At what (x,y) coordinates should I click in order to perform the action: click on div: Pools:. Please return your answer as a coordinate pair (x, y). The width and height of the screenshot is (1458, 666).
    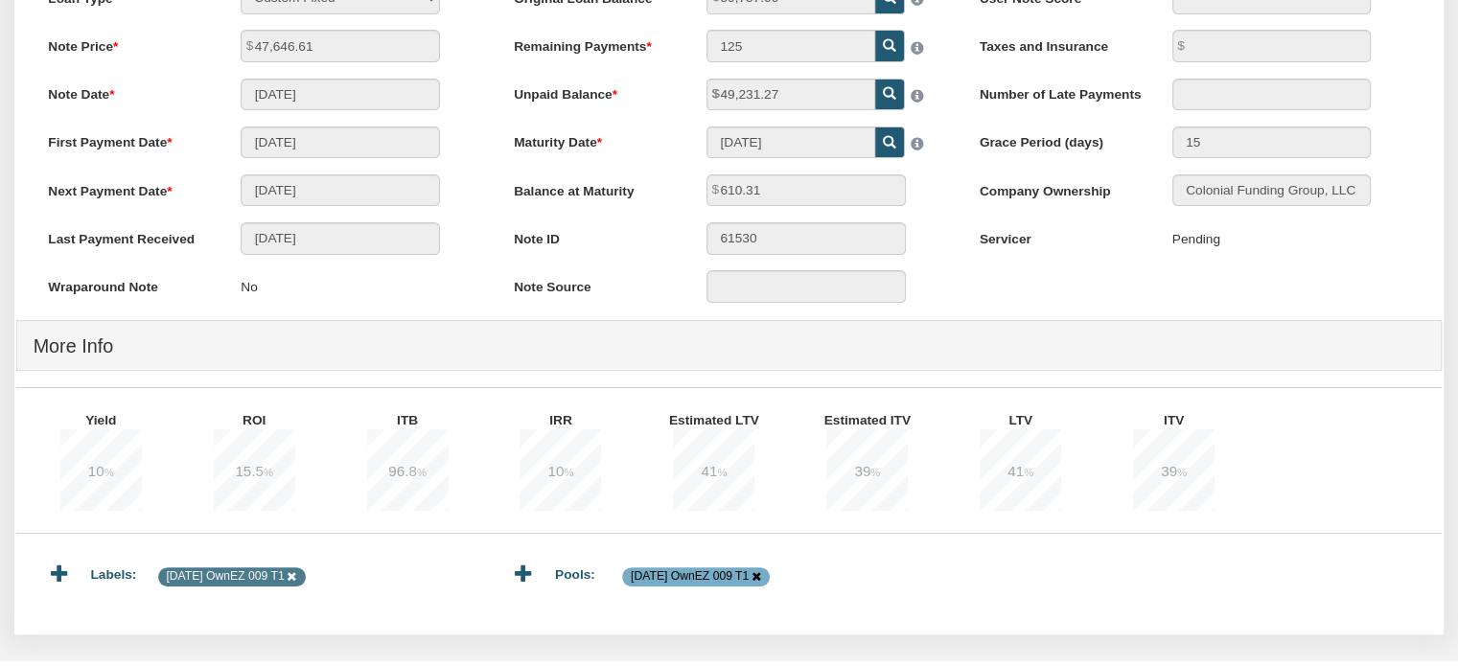
    Looking at the image, I should click on (589, 567).